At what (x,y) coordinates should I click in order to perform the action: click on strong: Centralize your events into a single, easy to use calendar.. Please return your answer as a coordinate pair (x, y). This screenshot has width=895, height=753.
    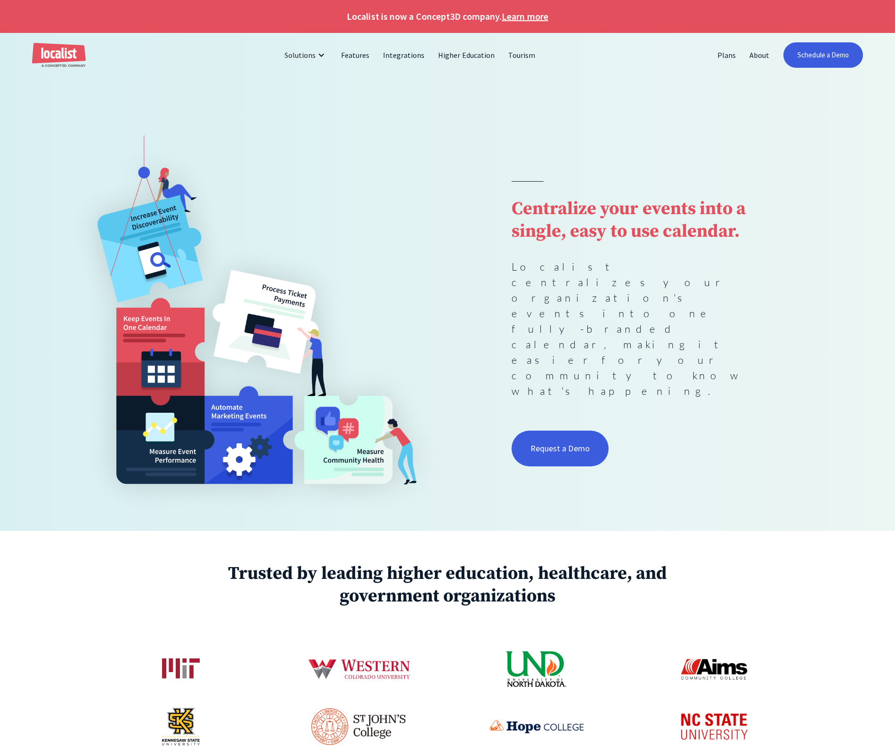
    Looking at the image, I should click on (628, 220).